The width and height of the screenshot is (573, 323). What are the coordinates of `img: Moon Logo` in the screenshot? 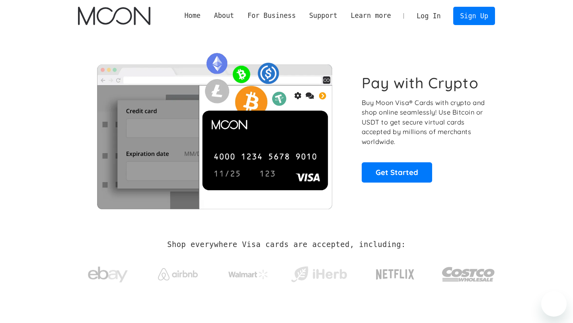 It's located at (114, 16).